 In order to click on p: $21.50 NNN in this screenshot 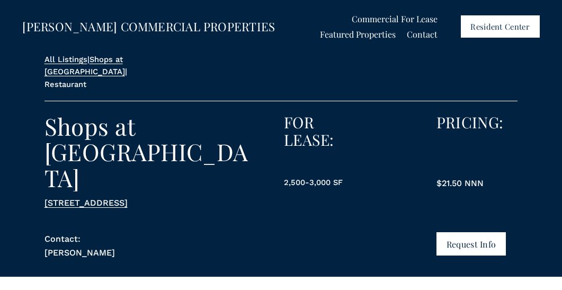, I will do `click(477, 183)`.